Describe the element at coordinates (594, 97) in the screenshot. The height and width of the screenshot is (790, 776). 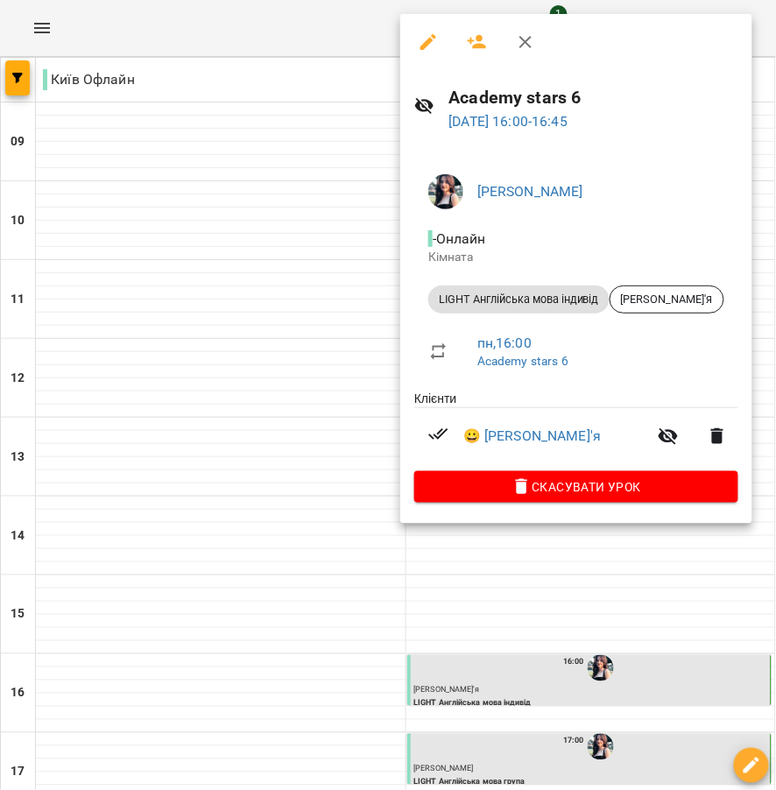
I see `h6: Academy stars 6` at that location.